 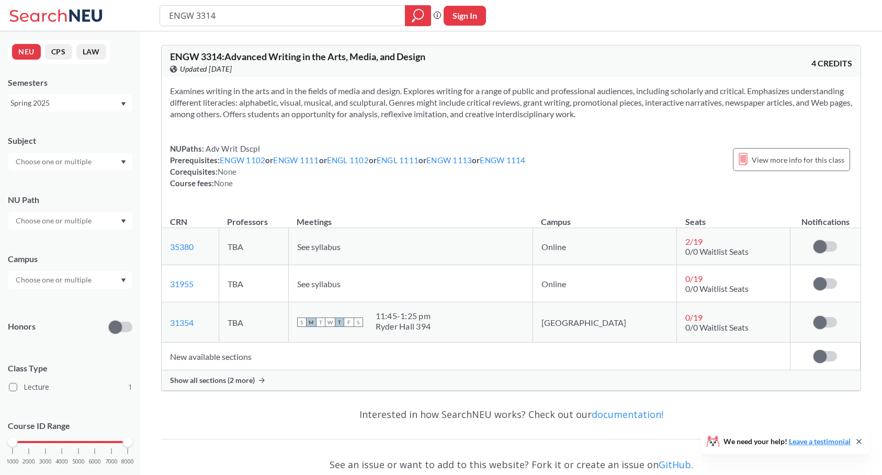 I want to click on div: Spring 2025, so click(x=65, y=103).